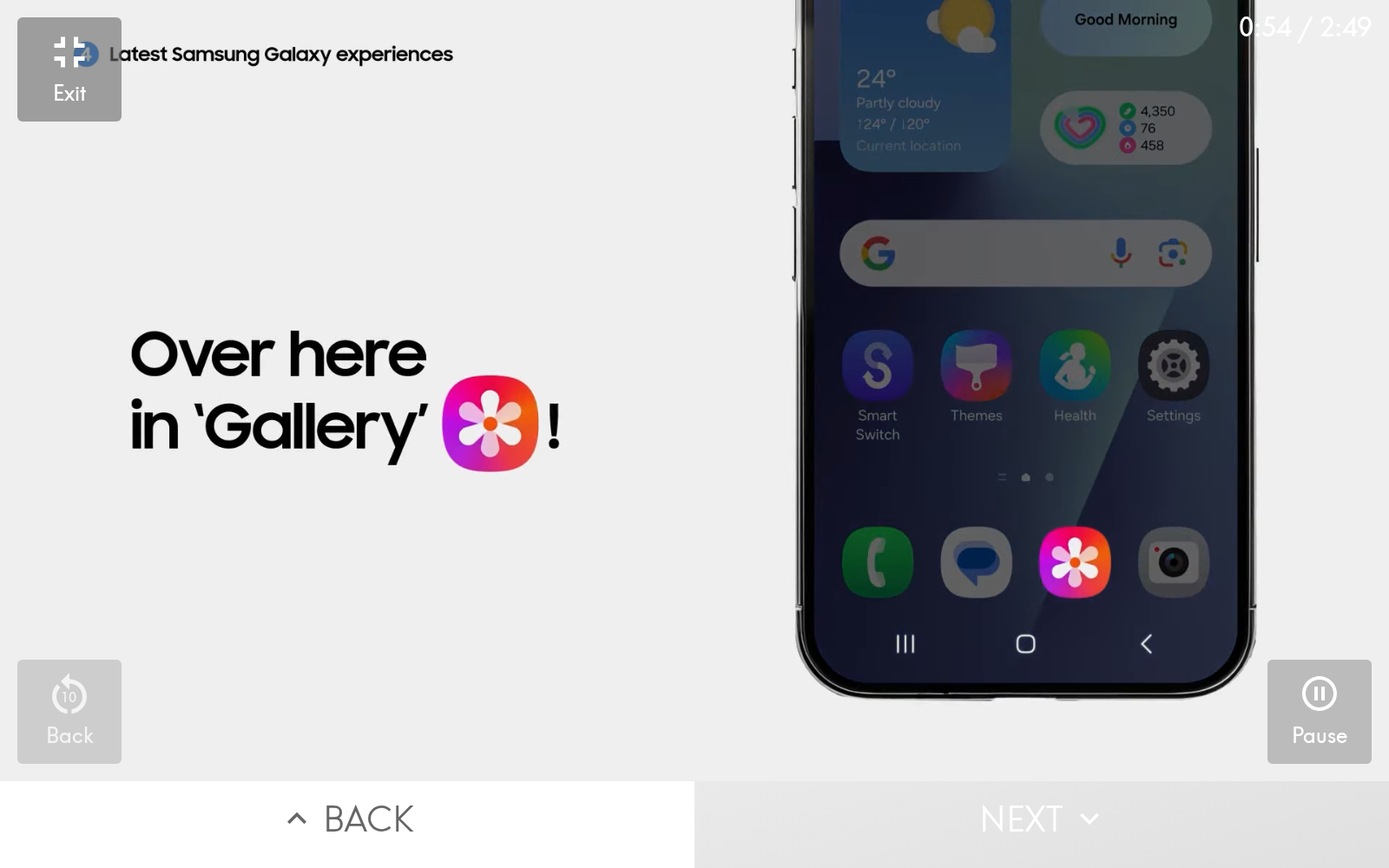 This screenshot has height=868, width=1389. I want to click on h5: Exit, so click(69, 94).